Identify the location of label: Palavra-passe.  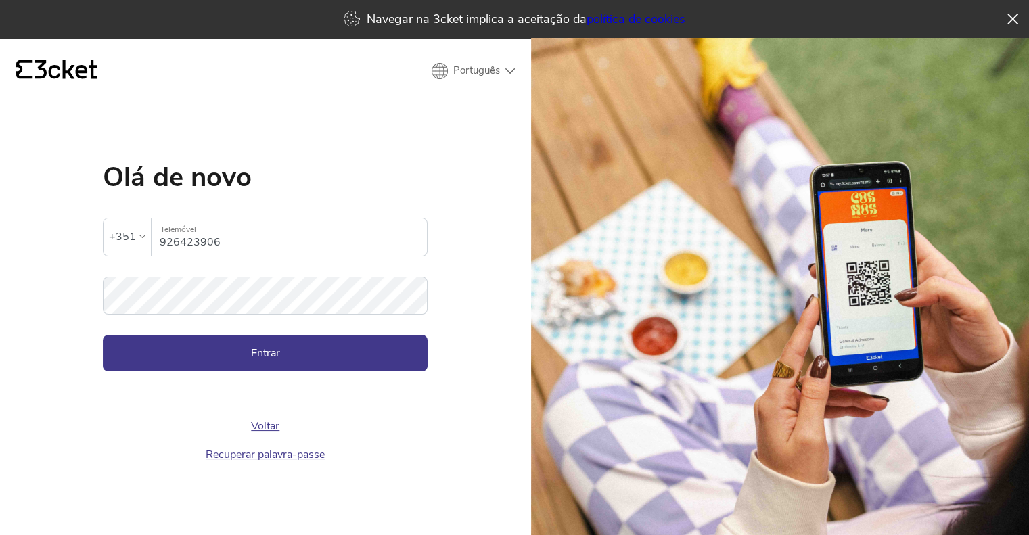
(265, 288).